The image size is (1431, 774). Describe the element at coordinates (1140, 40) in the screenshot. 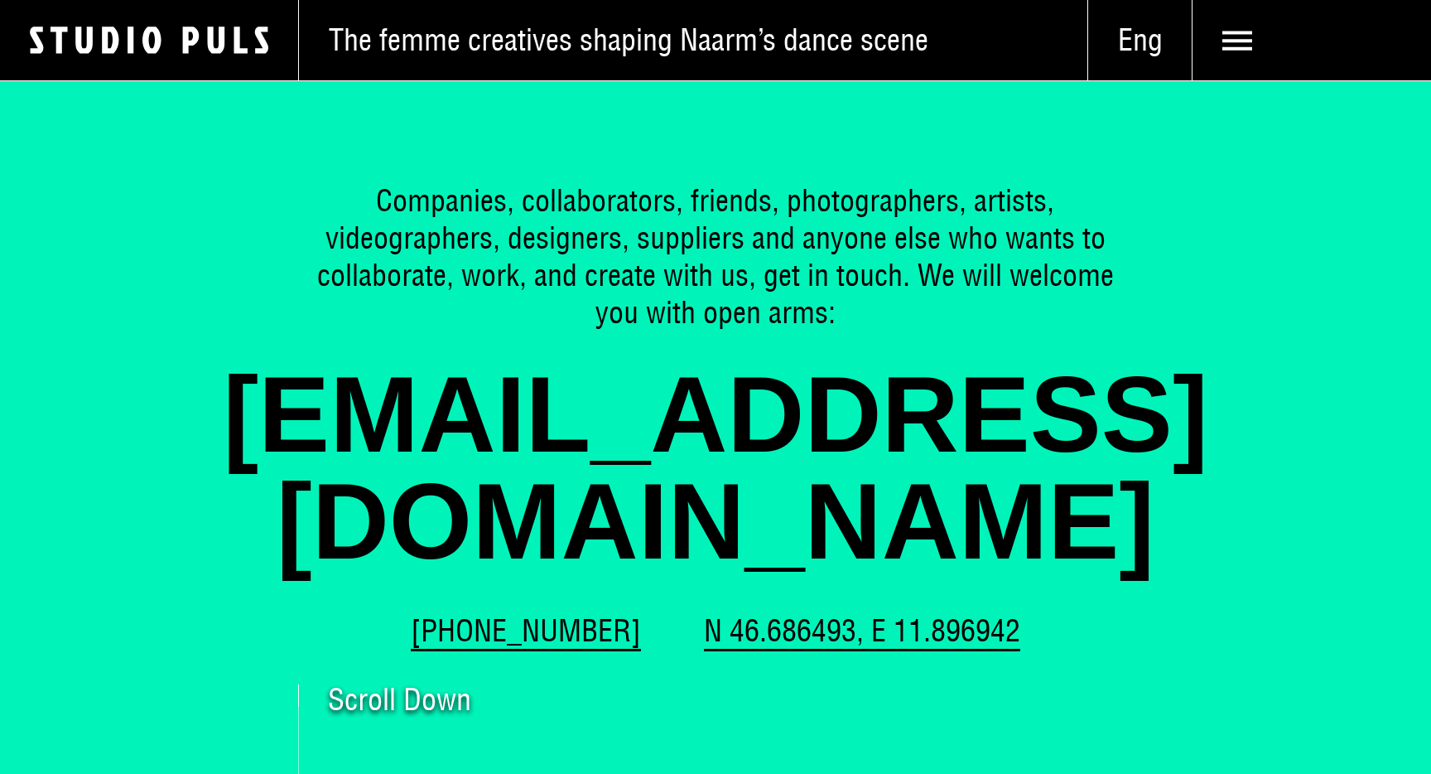

I see `span: Eng` at that location.